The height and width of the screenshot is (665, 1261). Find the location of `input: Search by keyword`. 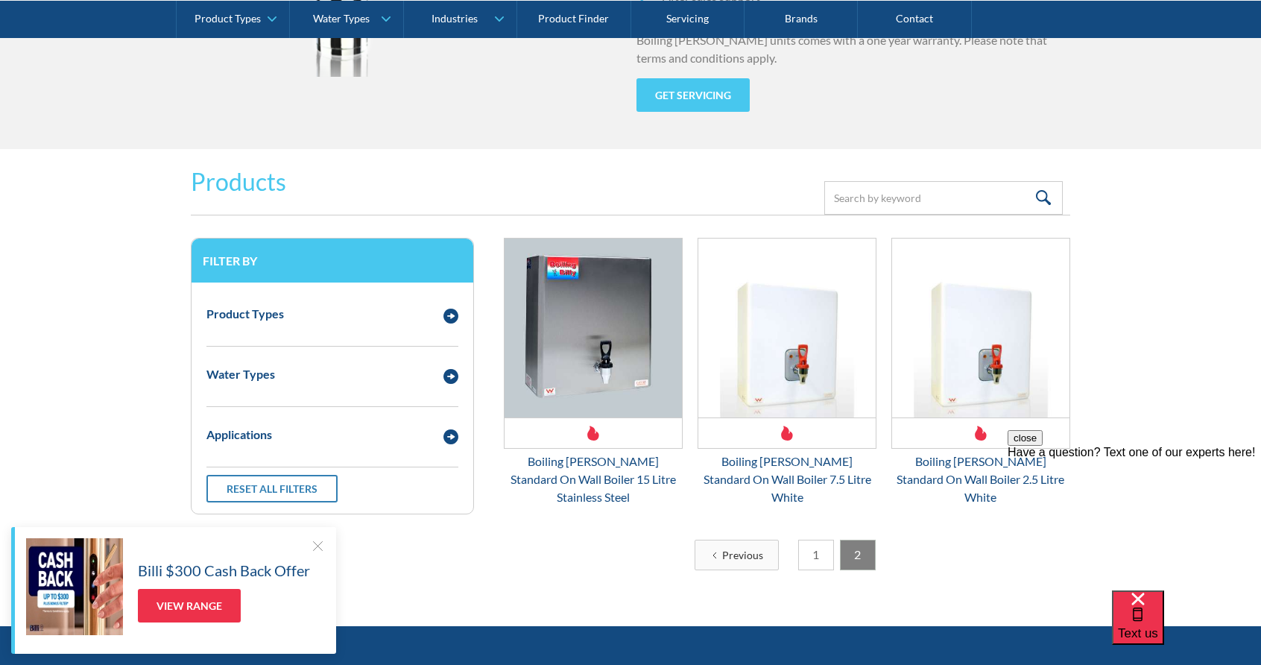

input: Search by keyword is located at coordinates (944, 198).